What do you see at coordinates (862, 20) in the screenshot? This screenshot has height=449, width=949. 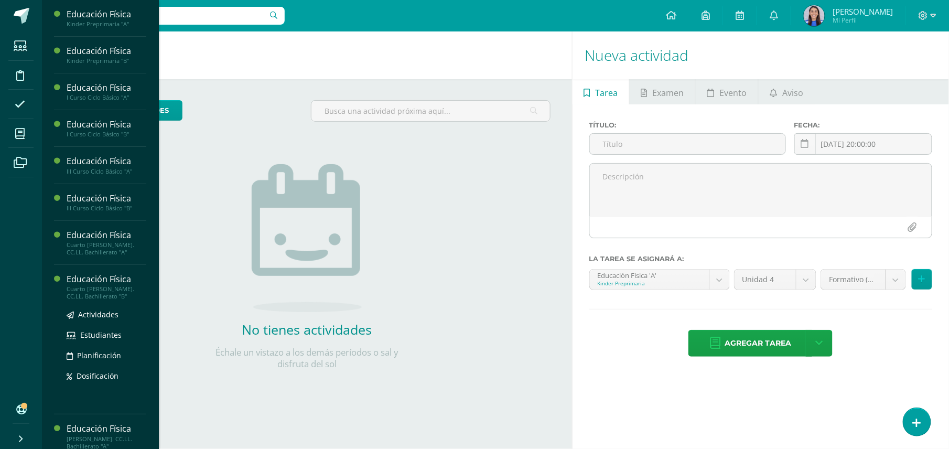 I see `span: Mi Perfil` at bounding box center [862, 20].